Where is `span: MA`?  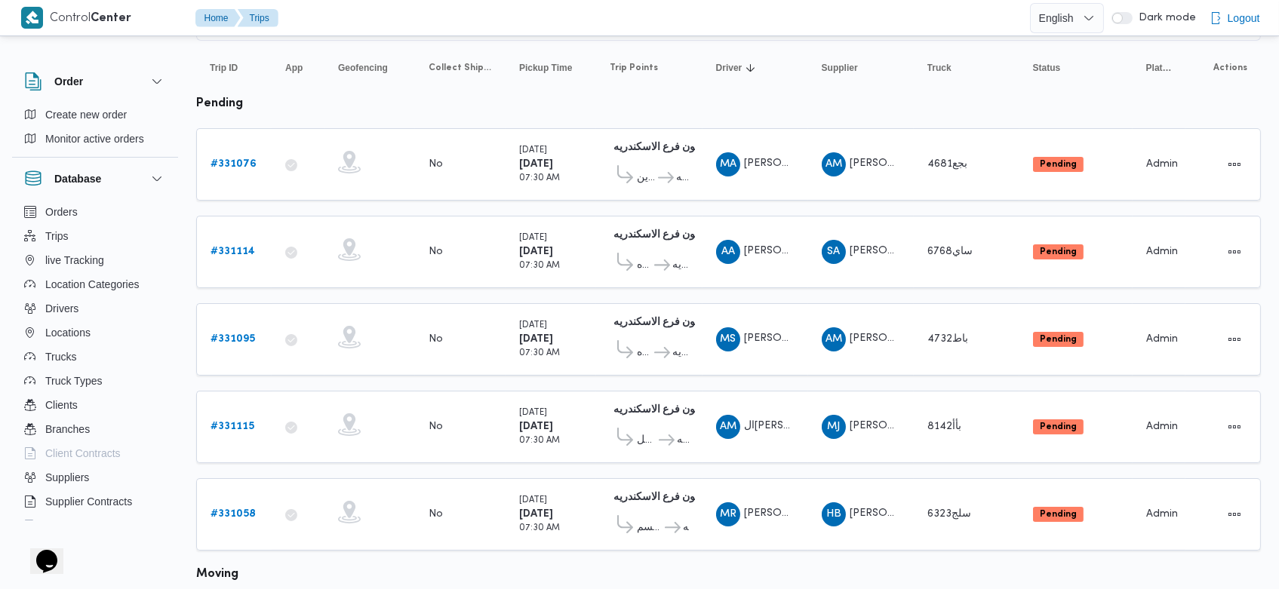
span: MA is located at coordinates (728, 165).